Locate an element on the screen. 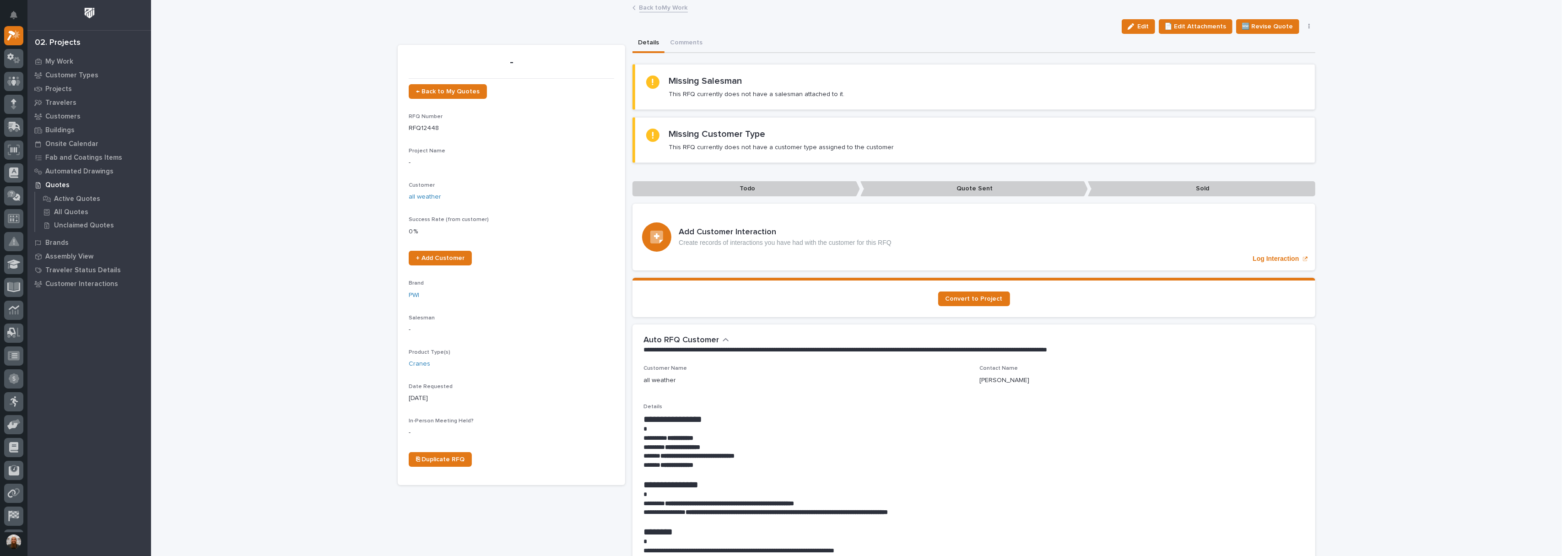 This screenshot has width=1562, height=556. a: All Quotes is located at coordinates (93, 212).